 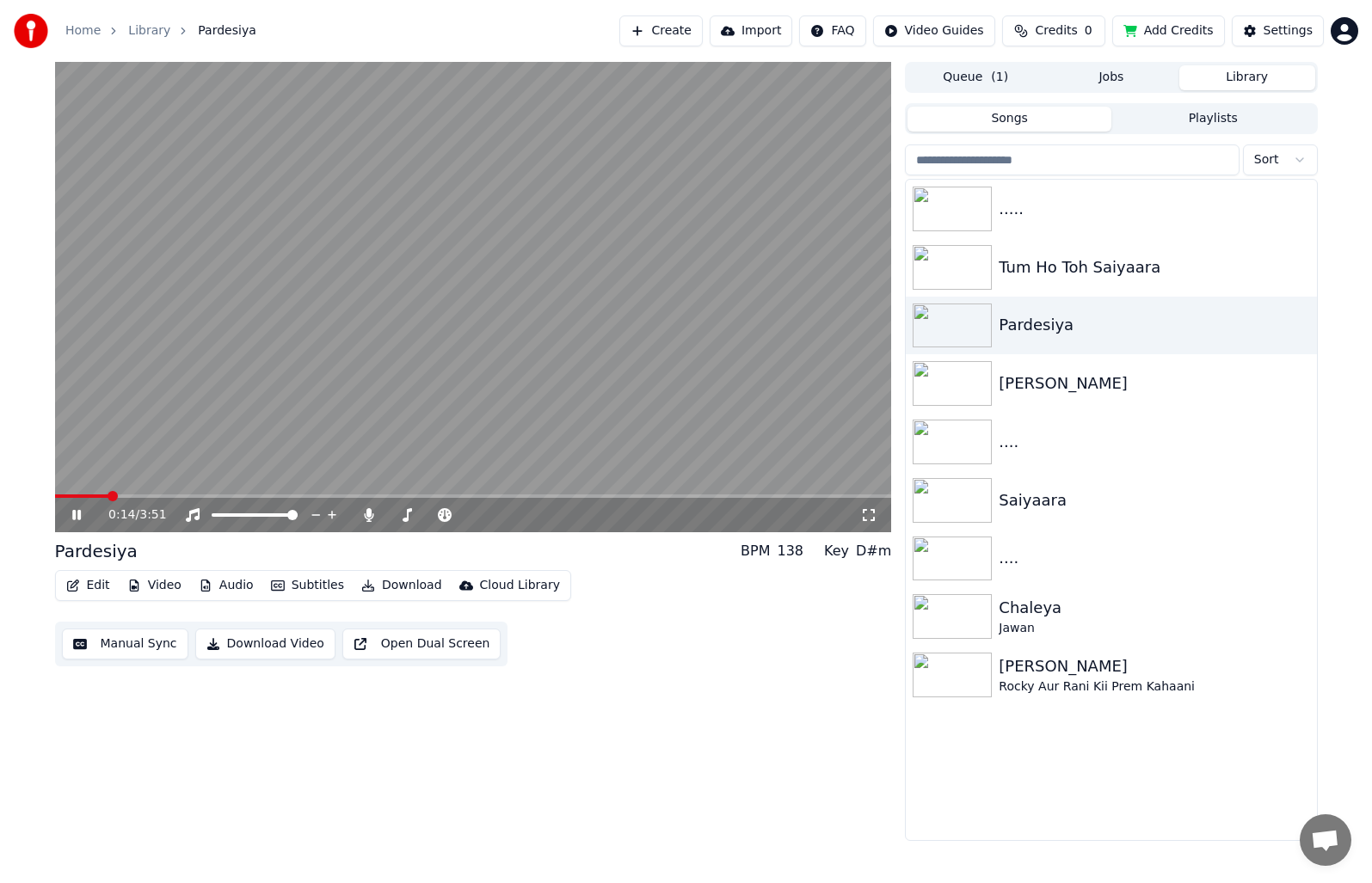 I want to click on span: 3:51, so click(x=152, y=515).